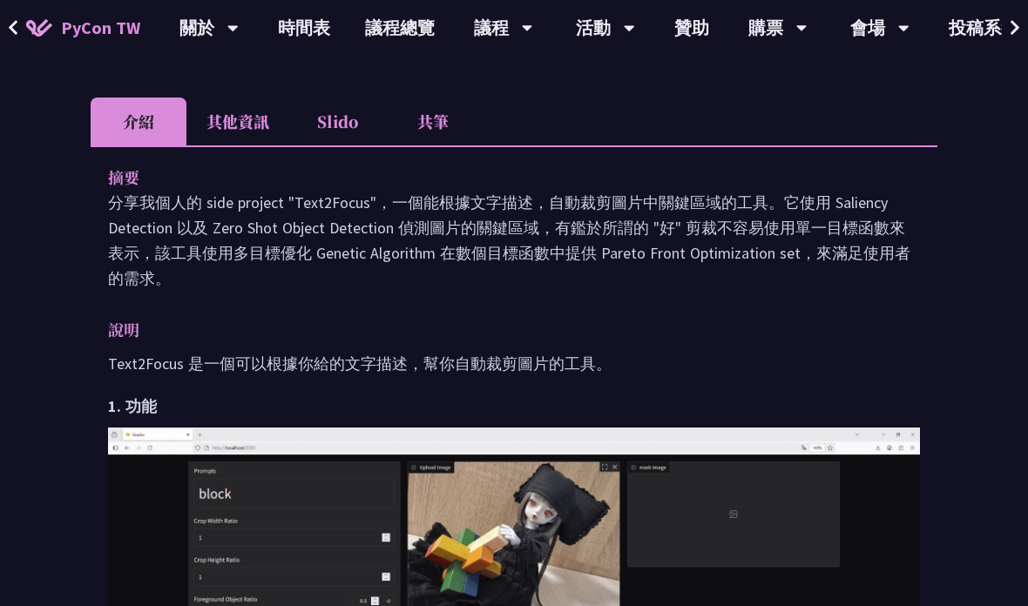 This screenshot has height=606, width=1028. What do you see at coordinates (514, 406) in the screenshot?
I see `h2: 1. 功能` at bounding box center [514, 406].